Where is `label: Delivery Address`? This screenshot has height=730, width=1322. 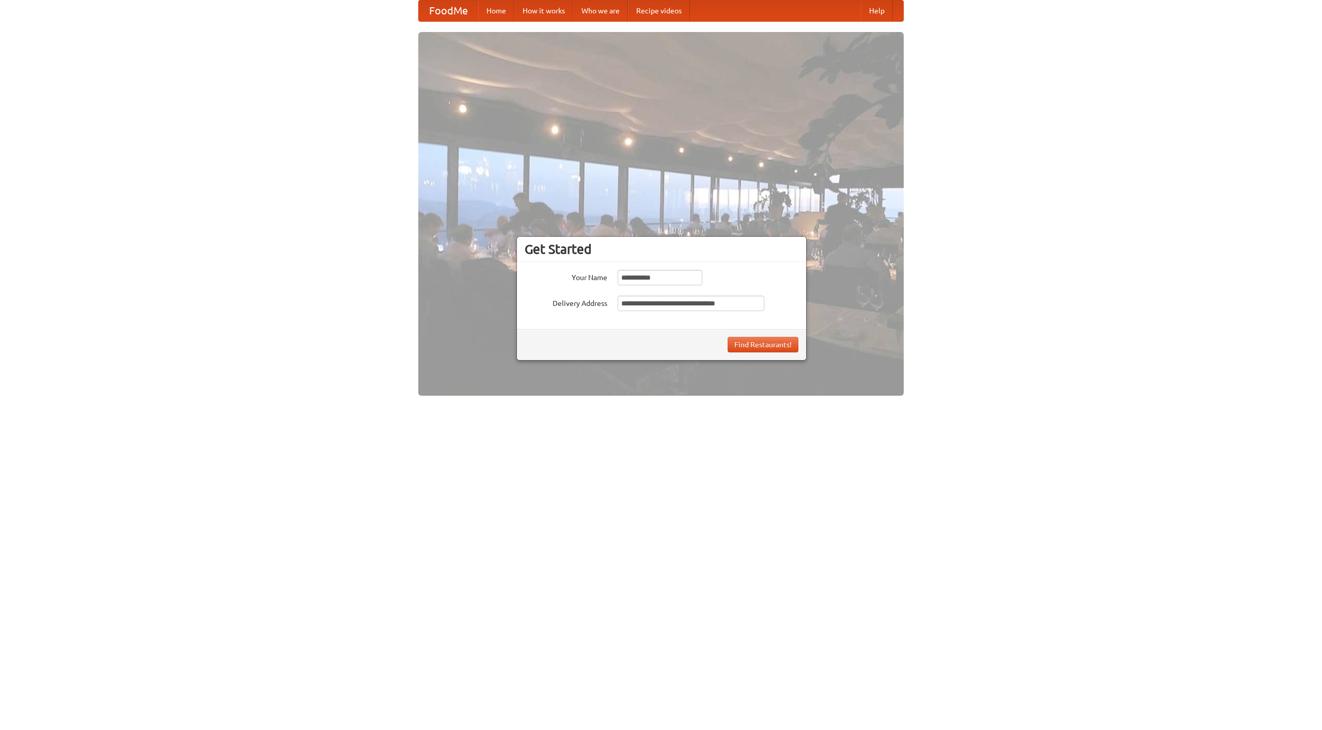
label: Delivery Address is located at coordinates (566, 302).